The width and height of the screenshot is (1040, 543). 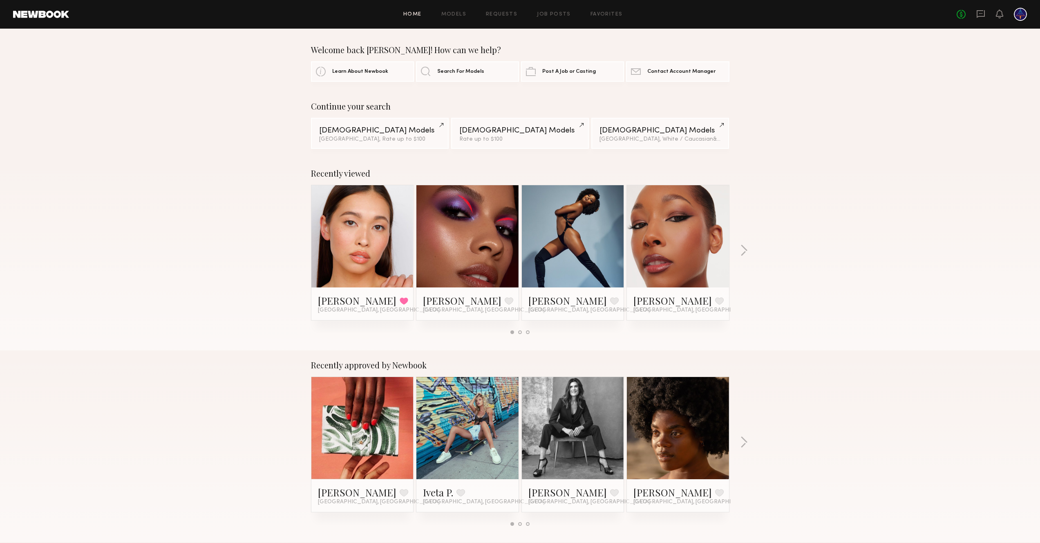 I want to click on a: Contact Account Manager, so click(x=678, y=72).